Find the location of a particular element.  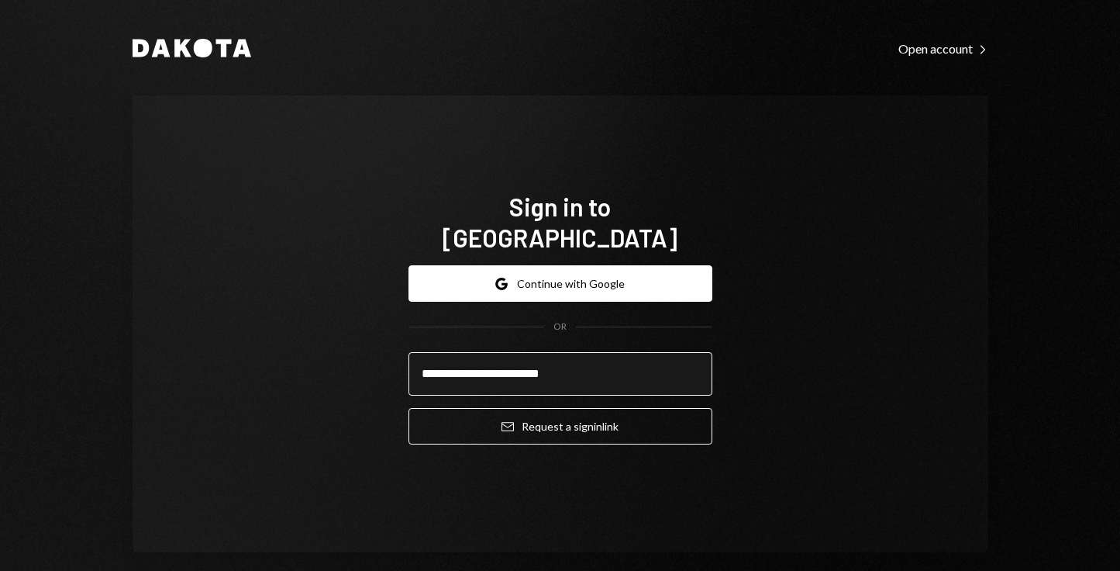

a: Open account is located at coordinates (943, 48).